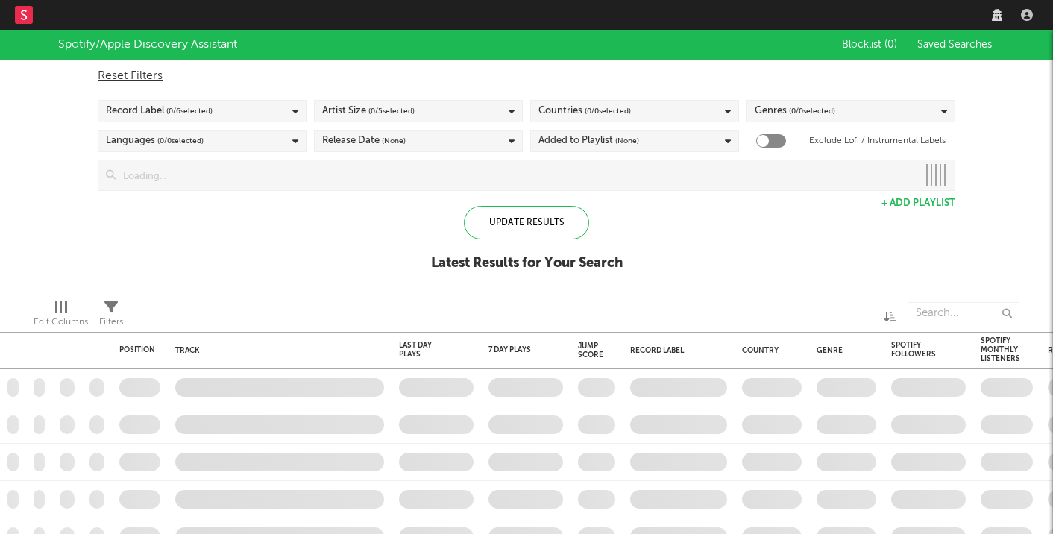  I want to click on button: Saved Searches, so click(954, 45).